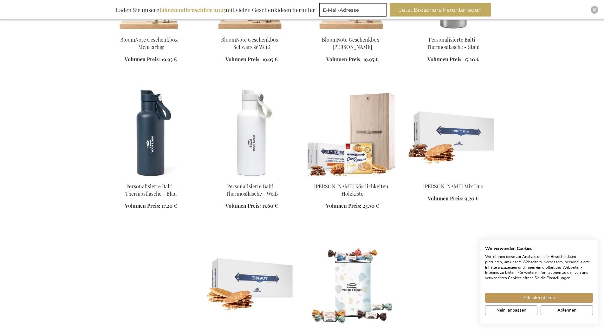 This screenshot has width=604, height=330. What do you see at coordinates (193, 10) in the screenshot?
I see `b: Jahresendbroschüre 2025` at bounding box center [193, 10].